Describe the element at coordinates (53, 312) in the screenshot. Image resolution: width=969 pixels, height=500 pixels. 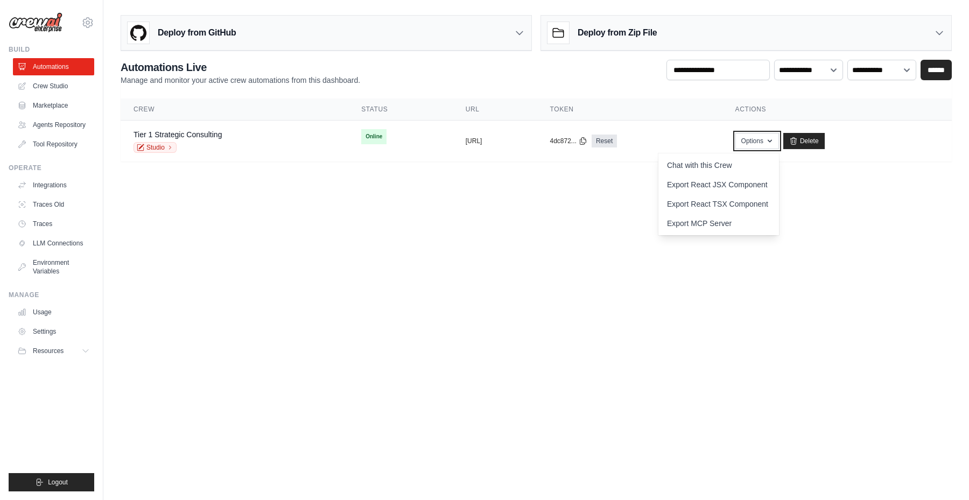
I see `a: Usage` at that location.